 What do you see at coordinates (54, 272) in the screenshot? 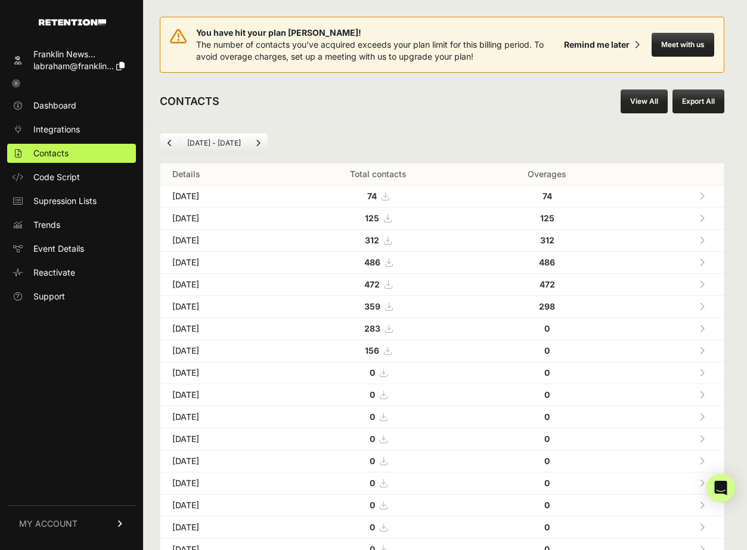
I see `span: Reactivate` at bounding box center [54, 272].